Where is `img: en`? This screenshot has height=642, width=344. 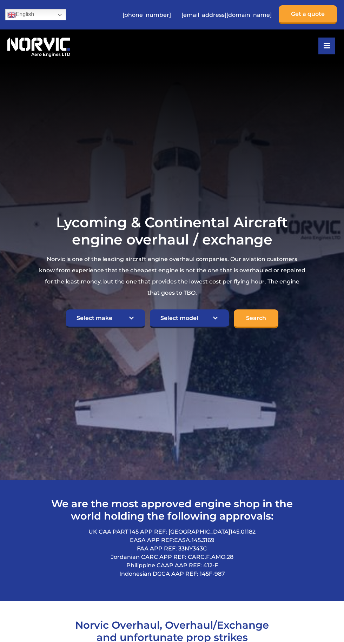 img: en is located at coordinates (12, 15).